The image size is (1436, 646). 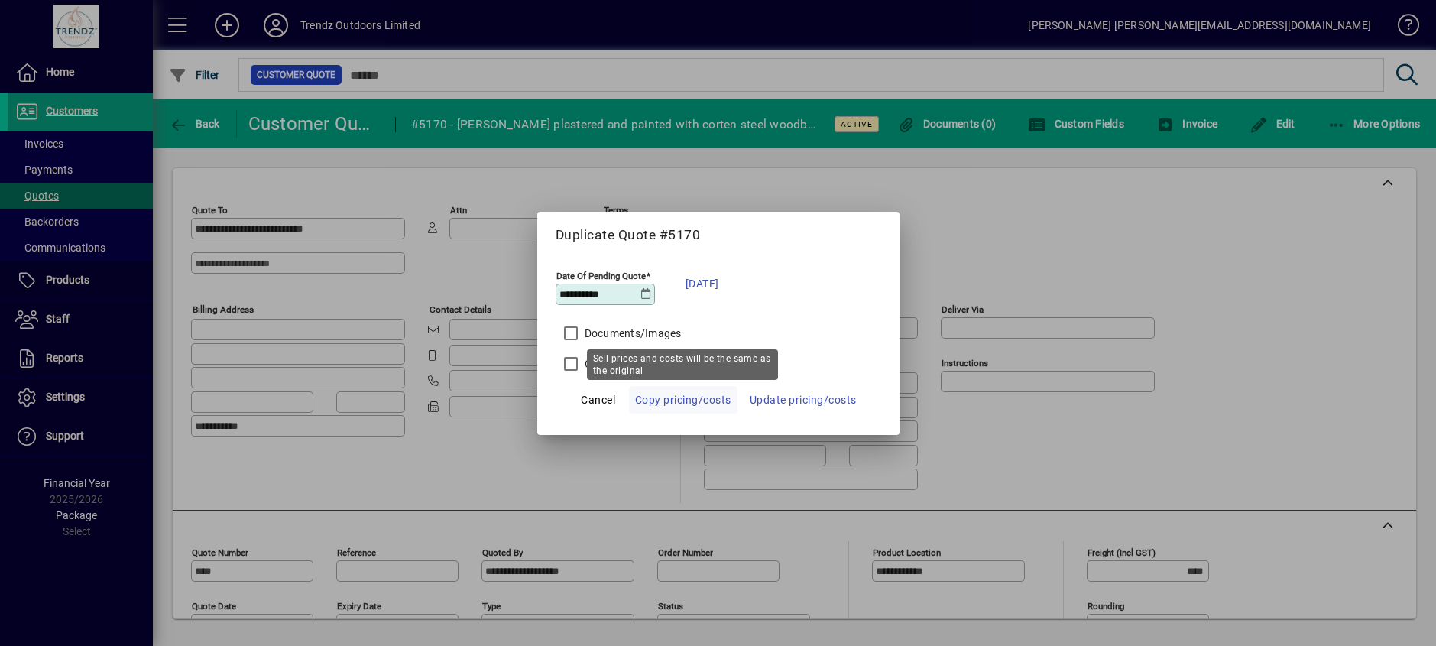 I want to click on button: Update pricing/costs, so click(x=803, y=400).